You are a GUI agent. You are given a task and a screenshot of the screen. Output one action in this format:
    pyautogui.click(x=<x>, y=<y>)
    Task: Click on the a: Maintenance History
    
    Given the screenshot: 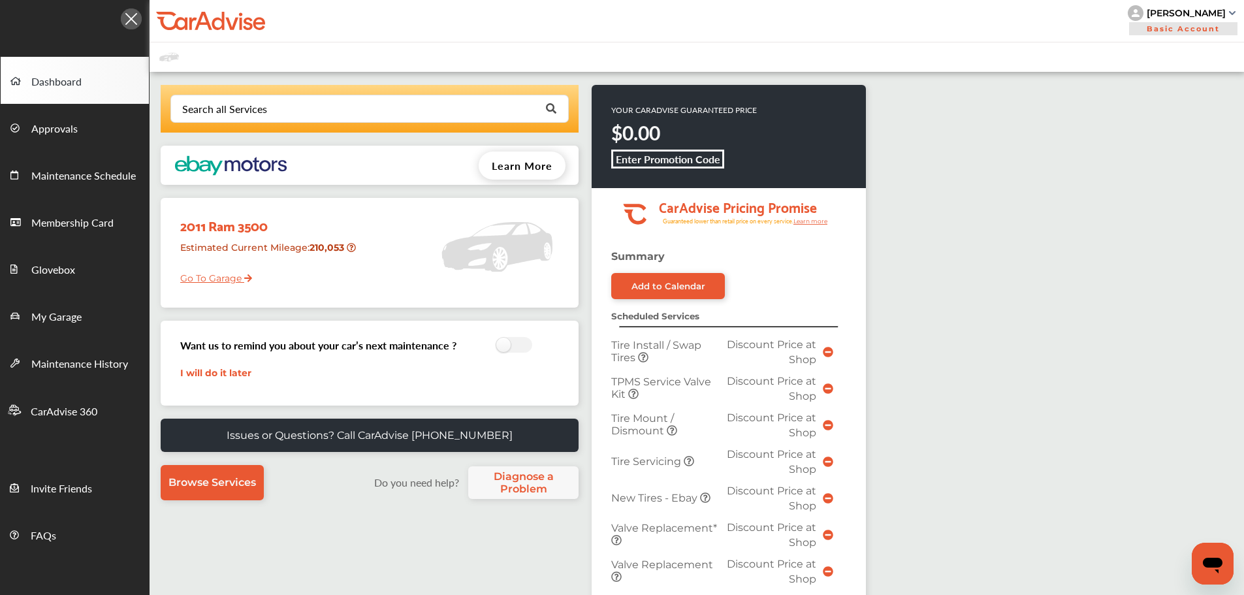 What is the action you would take?
    pyautogui.click(x=74, y=362)
    